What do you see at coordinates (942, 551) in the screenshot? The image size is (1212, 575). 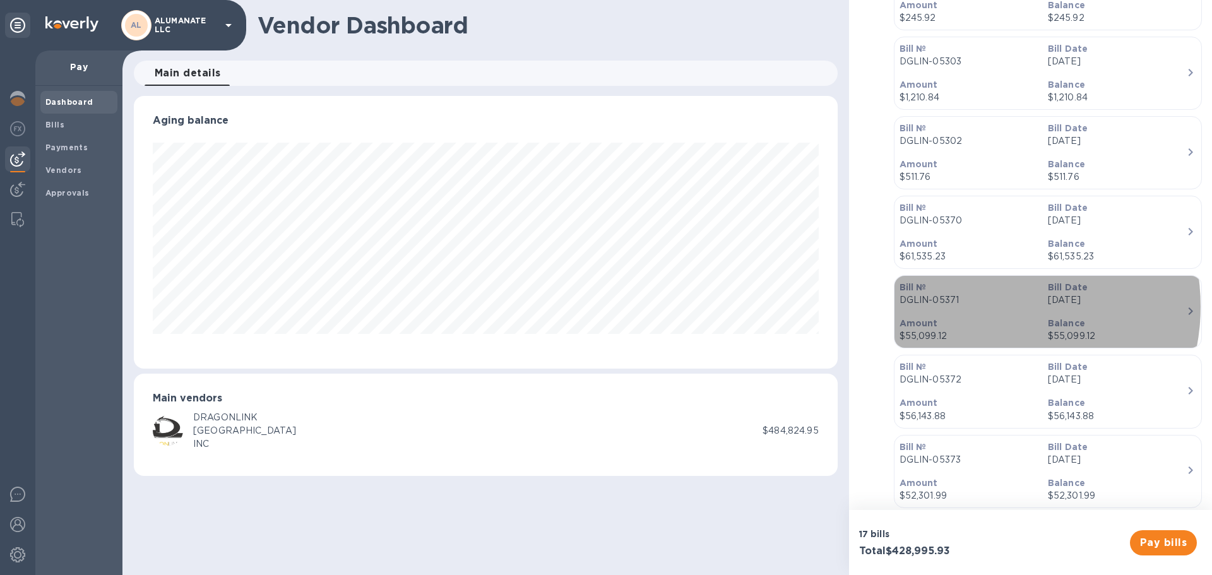 I see `h3: Total $428,995.93` at bounding box center [942, 551].